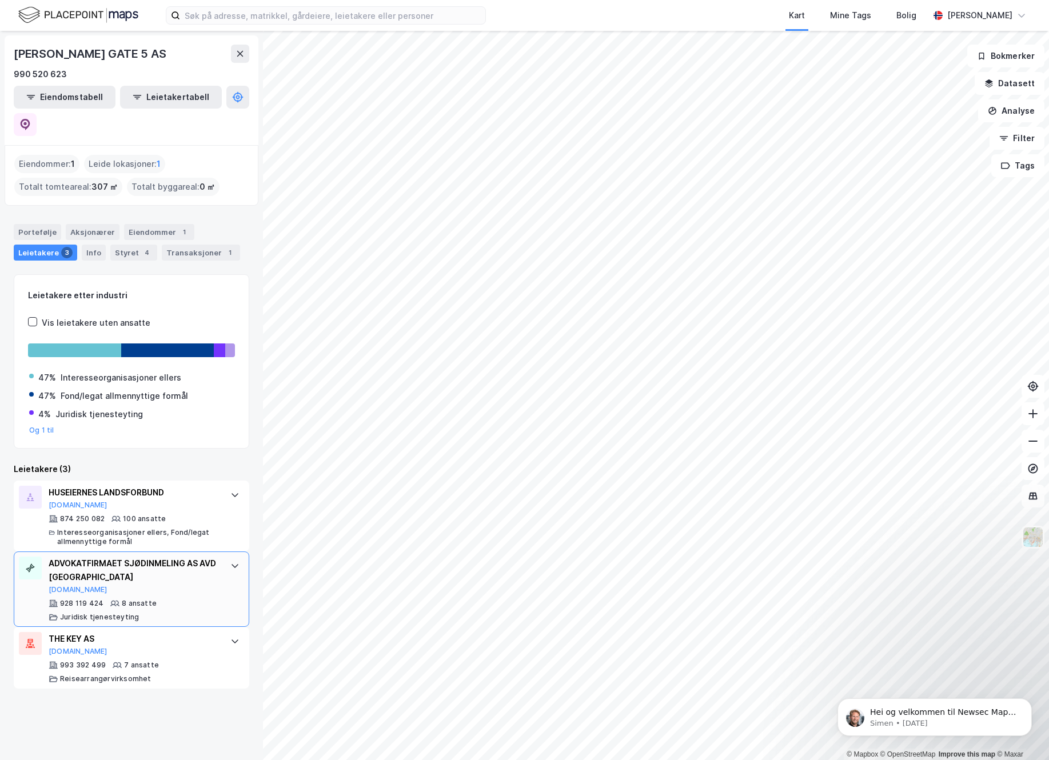 This screenshot has height=760, width=1049. I want to click on div: 8 ansatte, so click(139, 604).